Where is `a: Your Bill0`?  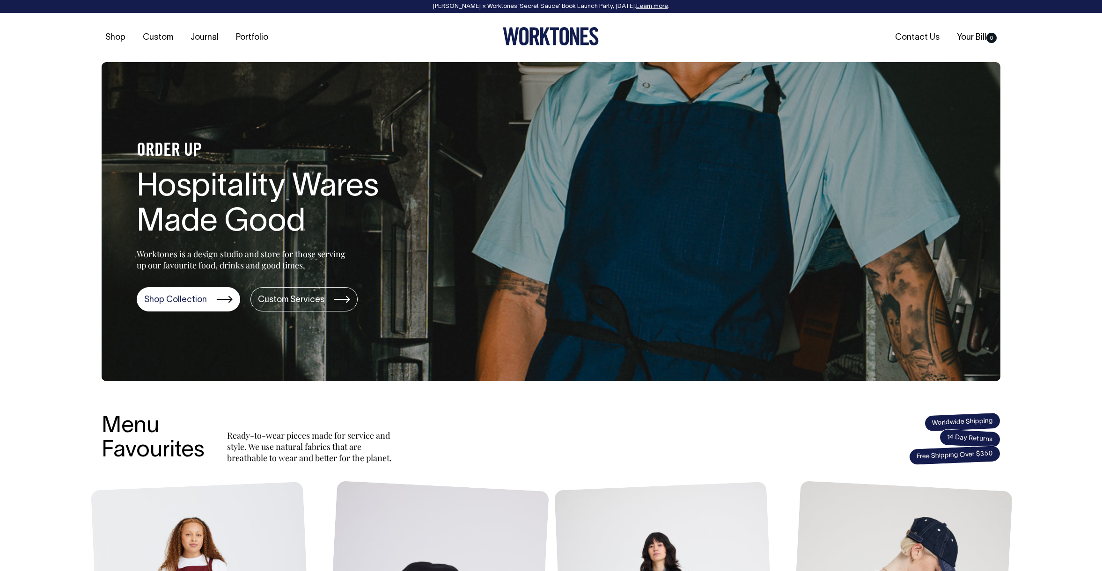
a: Your Bill0 is located at coordinates (976, 37).